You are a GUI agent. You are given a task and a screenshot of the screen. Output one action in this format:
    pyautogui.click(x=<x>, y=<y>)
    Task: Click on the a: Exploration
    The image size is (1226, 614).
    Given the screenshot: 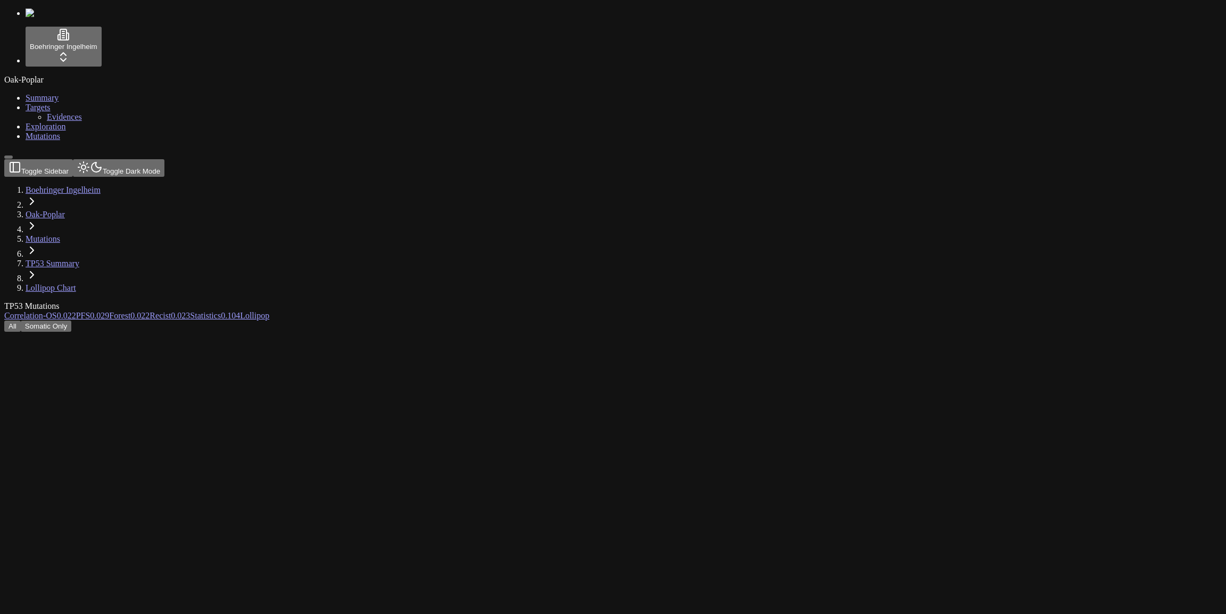 What is the action you would take?
    pyautogui.click(x=46, y=126)
    